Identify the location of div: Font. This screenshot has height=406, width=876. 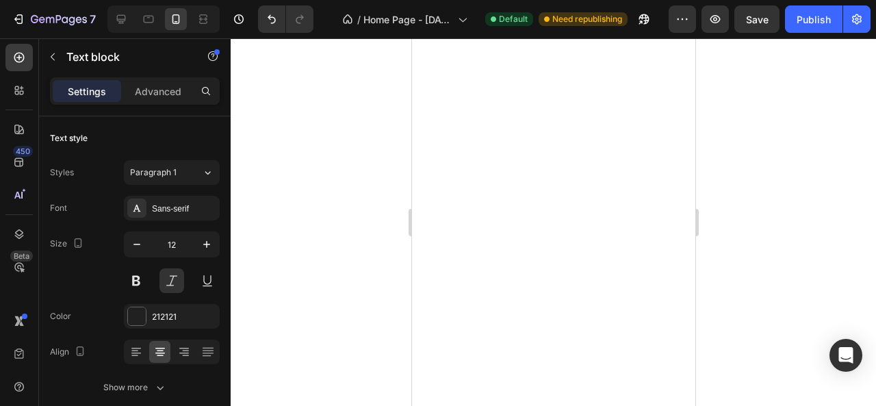
(58, 208).